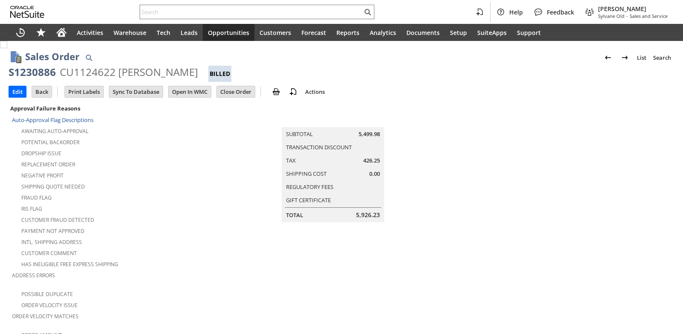 The height and width of the screenshot is (334, 683). I want to click on svg: Recent Records, so click(20, 32).